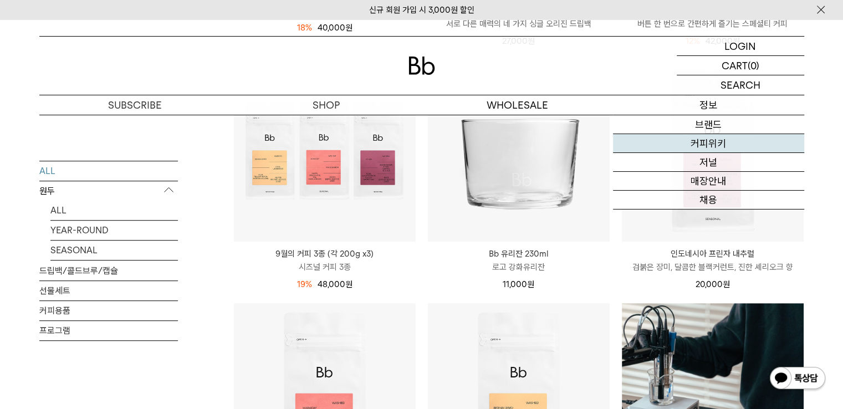 The image size is (843, 409). I want to click on p: SEARCH, so click(741, 85).